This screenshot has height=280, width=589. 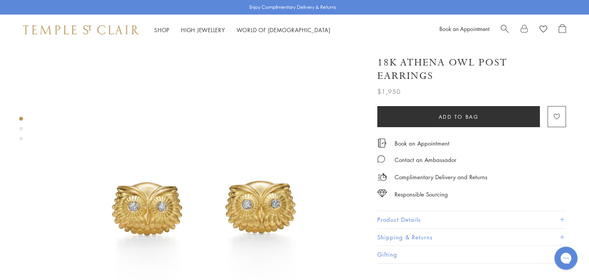 I want to click on button: Shipping & Returns, so click(x=471, y=237).